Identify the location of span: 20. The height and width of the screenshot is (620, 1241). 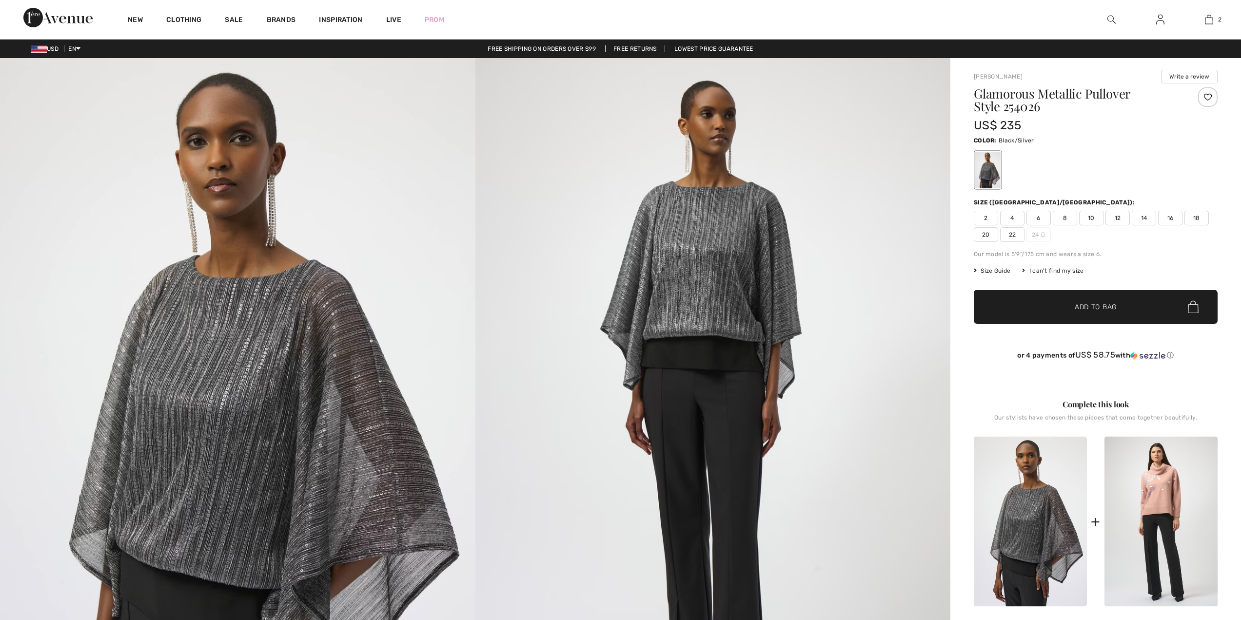
(986, 235).